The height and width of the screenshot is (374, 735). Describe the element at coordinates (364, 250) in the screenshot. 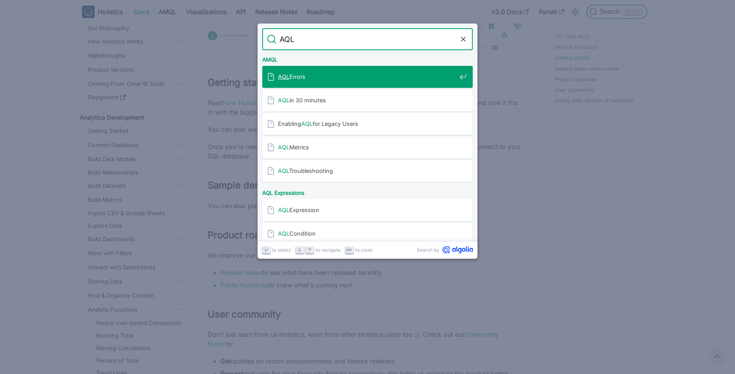

I see `span: to close` at that location.